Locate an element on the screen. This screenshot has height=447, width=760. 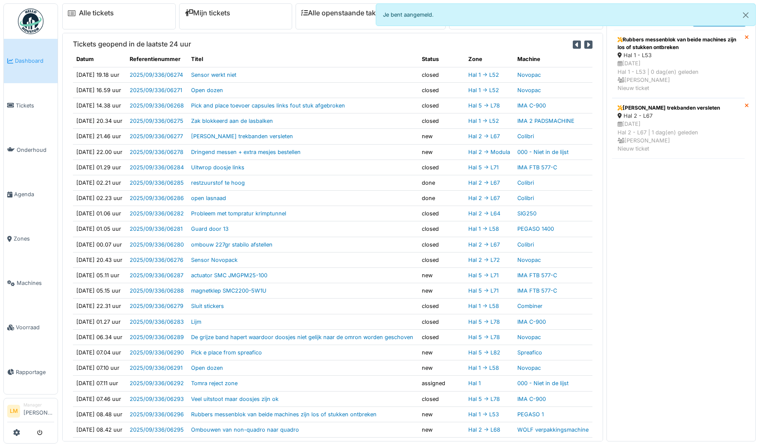
a: Probleem met tompratur krimptunnel is located at coordinates (238, 213).